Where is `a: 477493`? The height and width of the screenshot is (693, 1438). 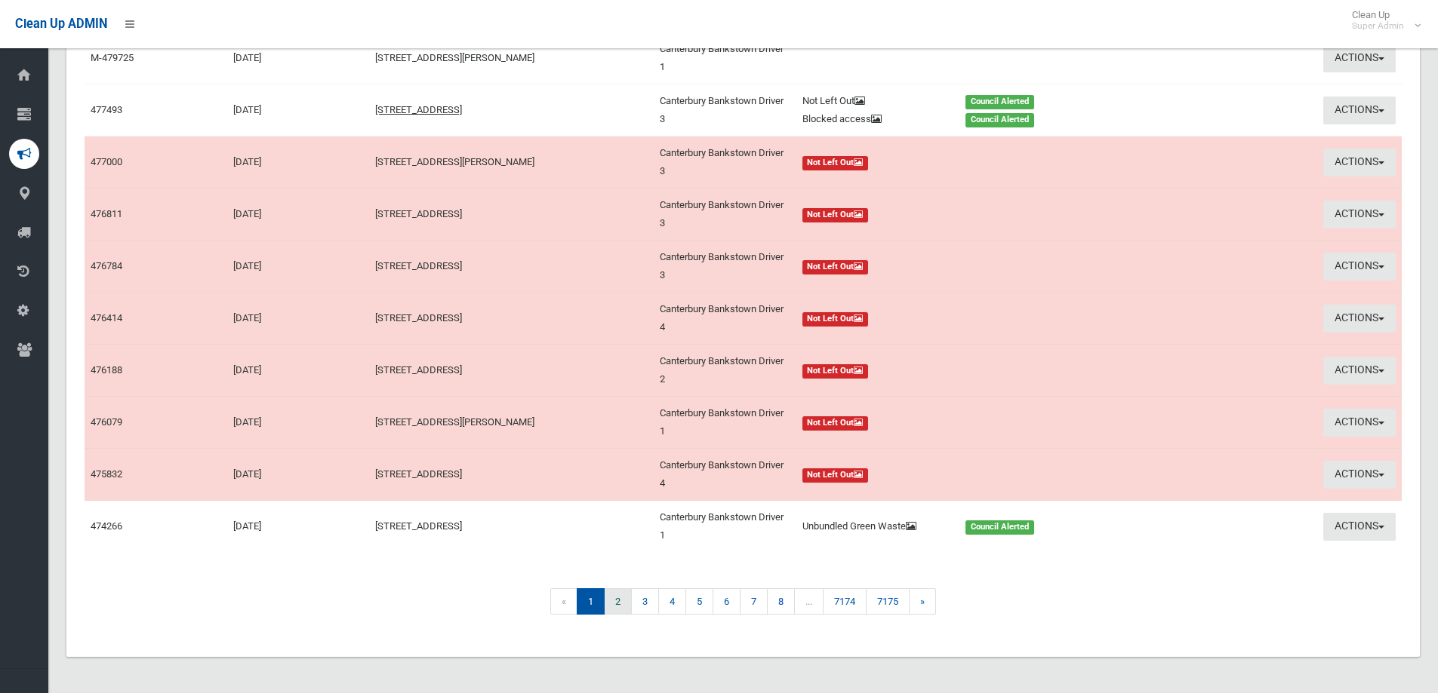
a: 477493 is located at coordinates (106, 109).